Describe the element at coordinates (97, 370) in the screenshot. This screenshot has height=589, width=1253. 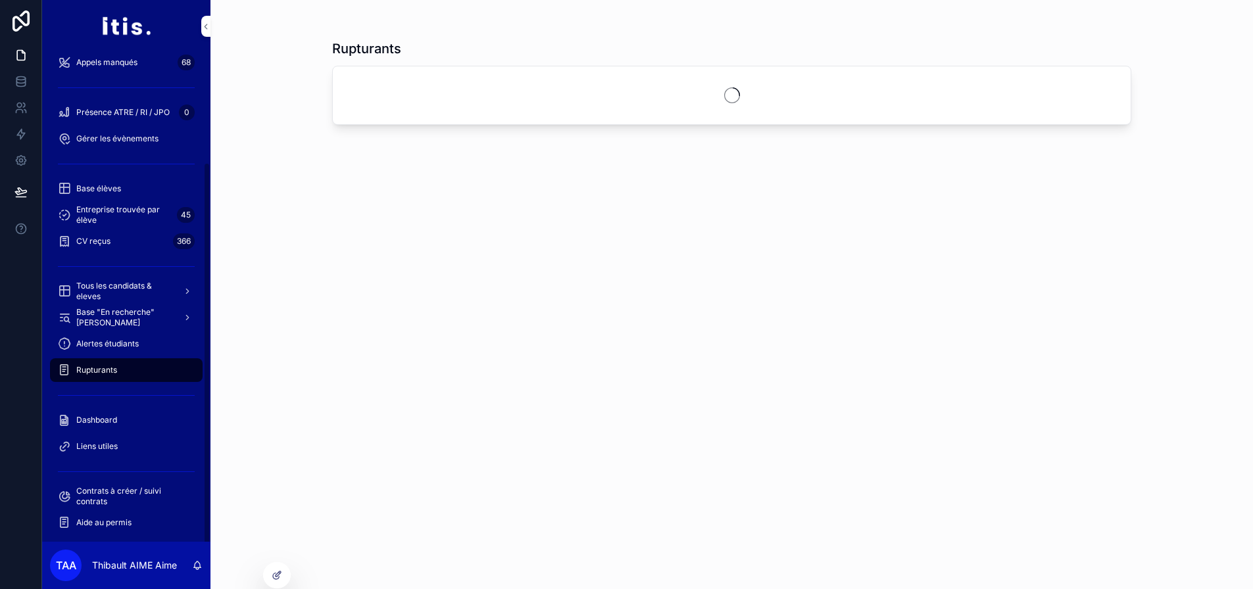
I see `span: Rupturants` at that location.